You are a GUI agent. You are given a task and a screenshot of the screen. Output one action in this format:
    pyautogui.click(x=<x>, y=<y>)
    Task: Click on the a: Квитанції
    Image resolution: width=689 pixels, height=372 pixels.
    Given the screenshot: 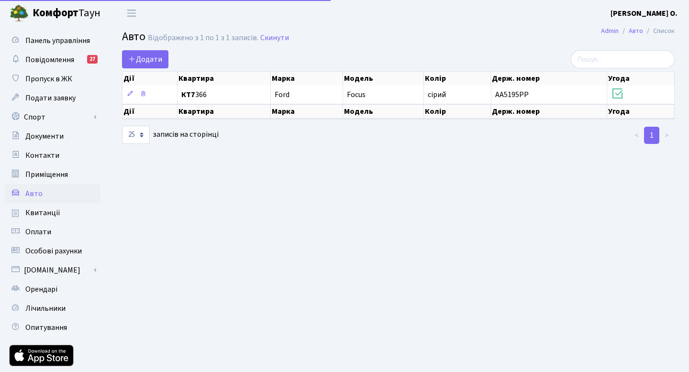 What is the action you would take?
    pyautogui.click(x=53, y=213)
    